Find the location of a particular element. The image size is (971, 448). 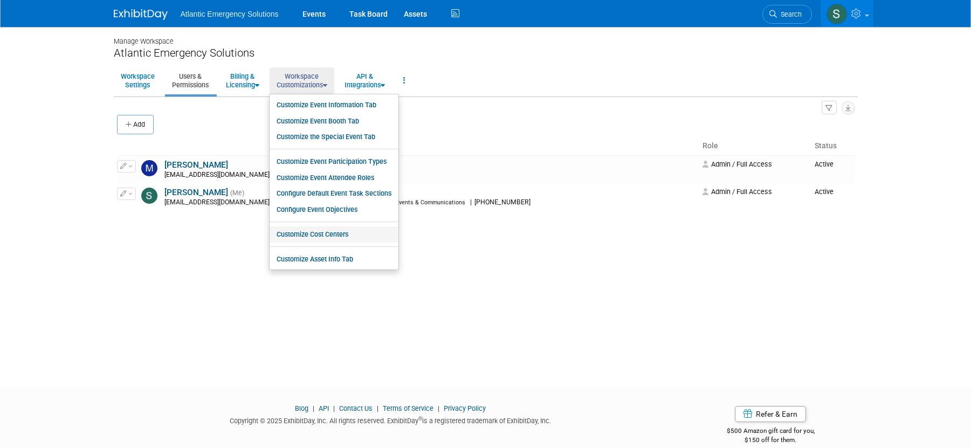

span: Director of Events & Communications is located at coordinates (415, 202).